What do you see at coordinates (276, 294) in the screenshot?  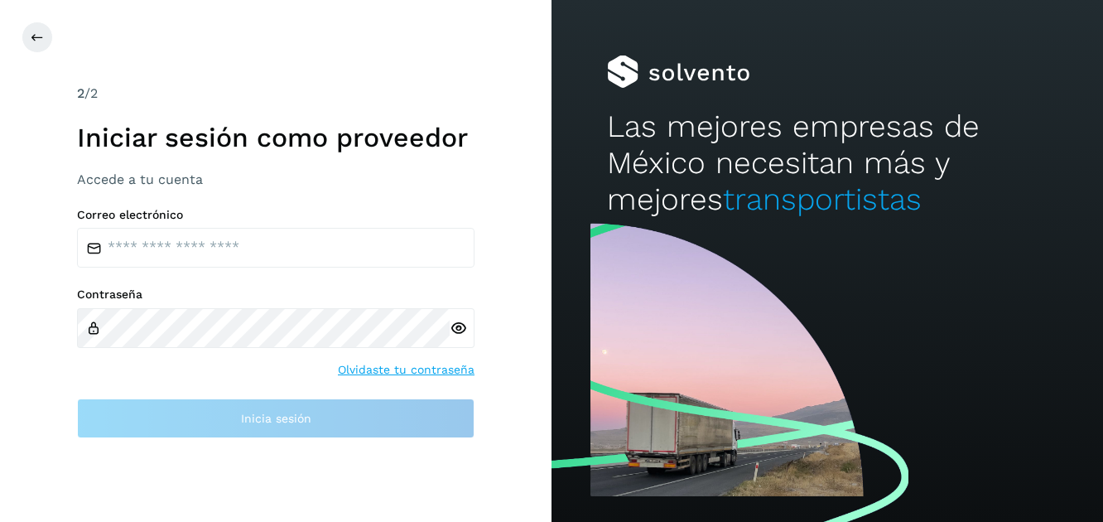 I see `label: Contraseña` at bounding box center [276, 294].